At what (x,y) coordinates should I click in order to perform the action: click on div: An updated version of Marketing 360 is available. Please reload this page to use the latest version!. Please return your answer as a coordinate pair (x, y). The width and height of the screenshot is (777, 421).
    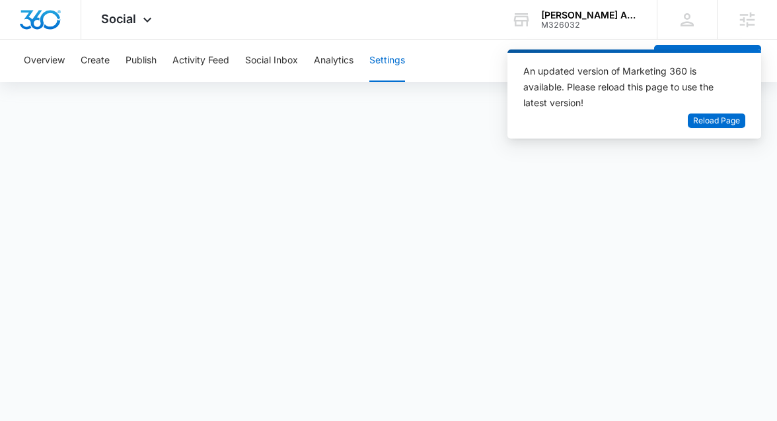
    Looking at the image, I should click on (626, 87).